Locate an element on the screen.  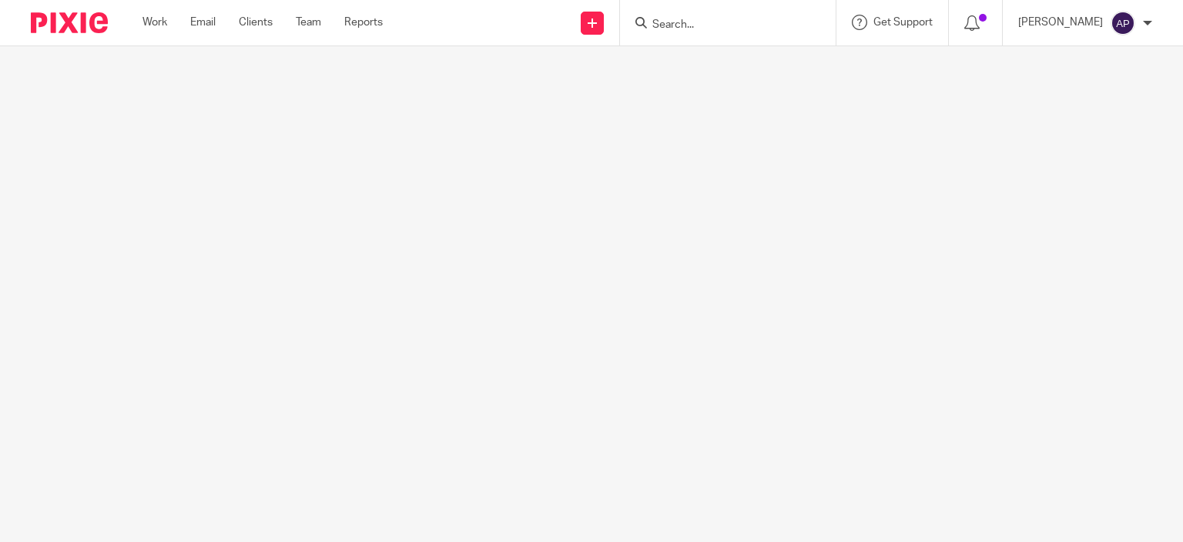
a: Reports is located at coordinates (364, 22).